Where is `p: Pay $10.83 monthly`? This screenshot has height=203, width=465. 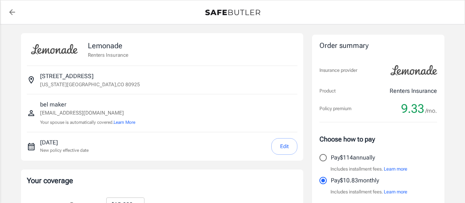
p: Pay $10.83 monthly is located at coordinates (355, 180).